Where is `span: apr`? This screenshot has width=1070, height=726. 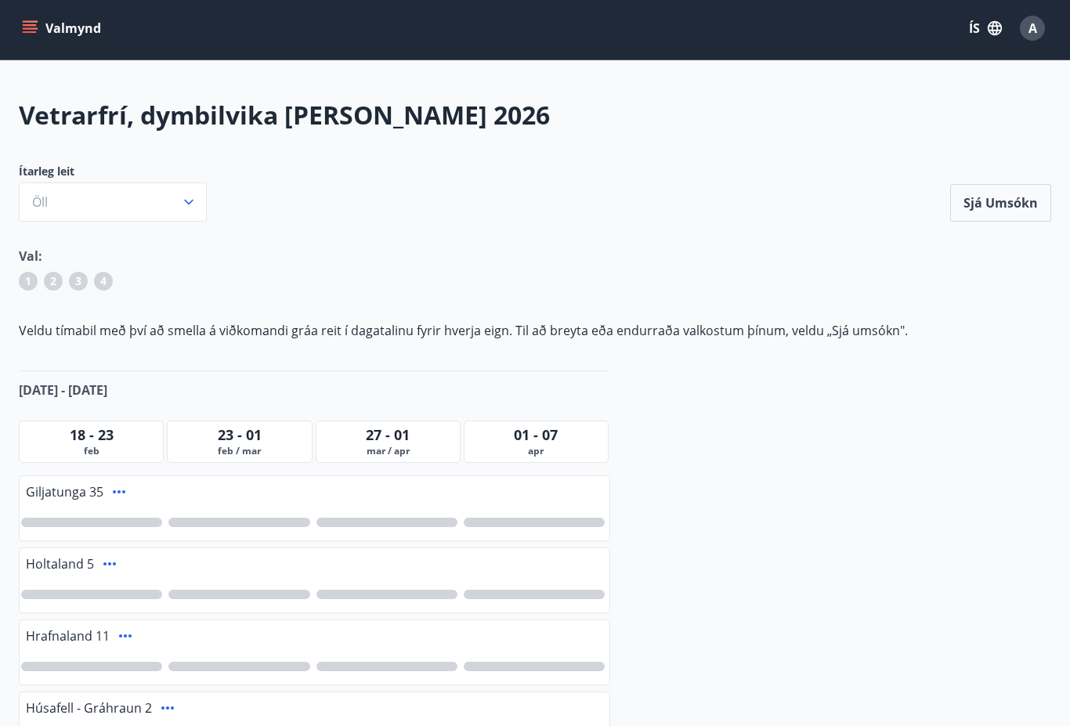
span: apr is located at coordinates (536, 451).